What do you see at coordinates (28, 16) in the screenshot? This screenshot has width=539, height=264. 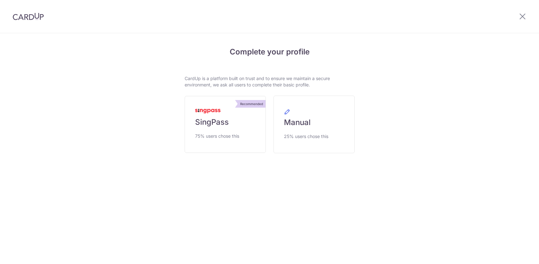 I see `img: CardUp` at bounding box center [28, 16].